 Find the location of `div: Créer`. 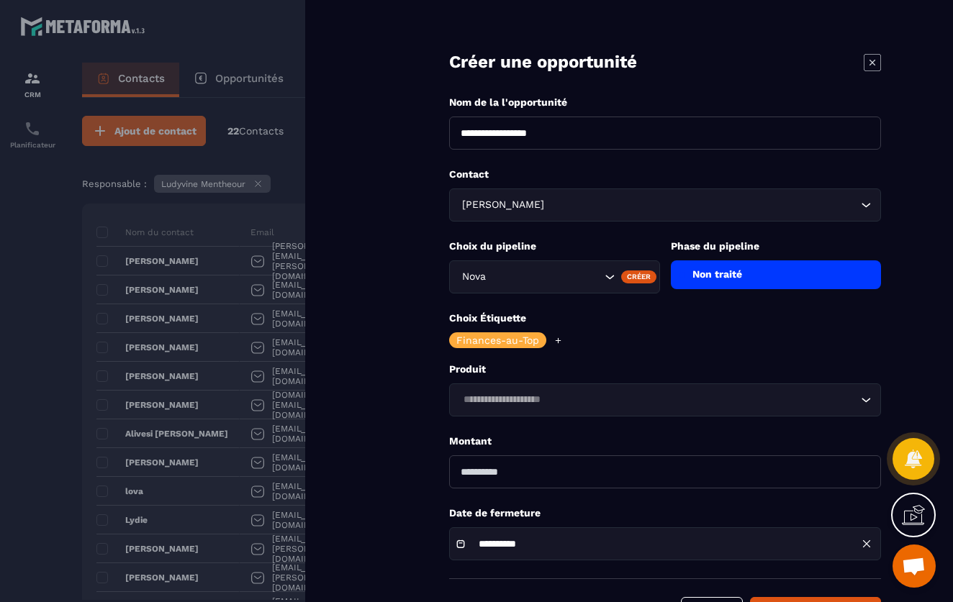

div: Créer is located at coordinates (638, 277).